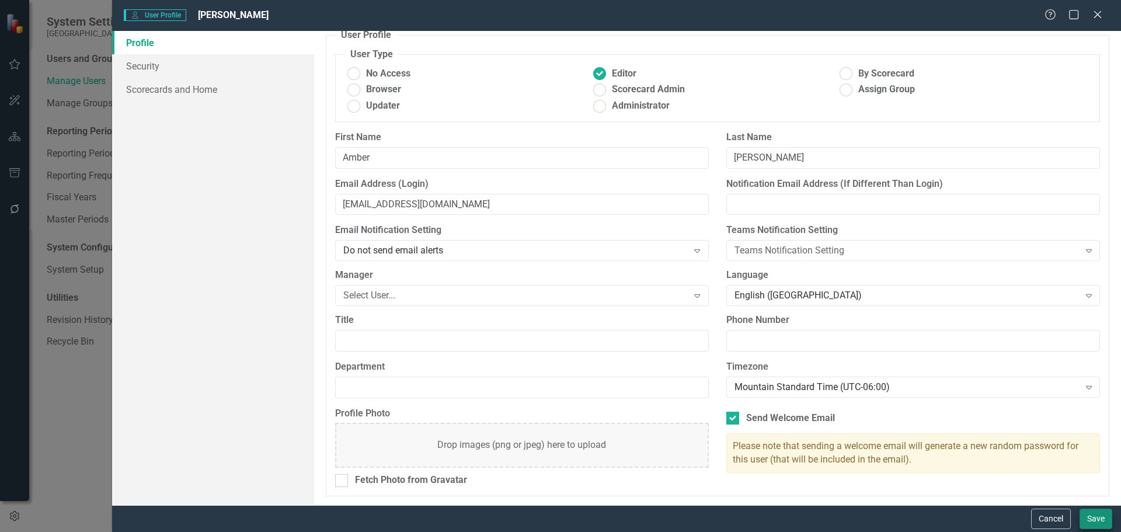 This screenshot has height=532, width=1121. Describe the element at coordinates (522, 184) in the screenshot. I see `label: Email Address (Login)` at that location.